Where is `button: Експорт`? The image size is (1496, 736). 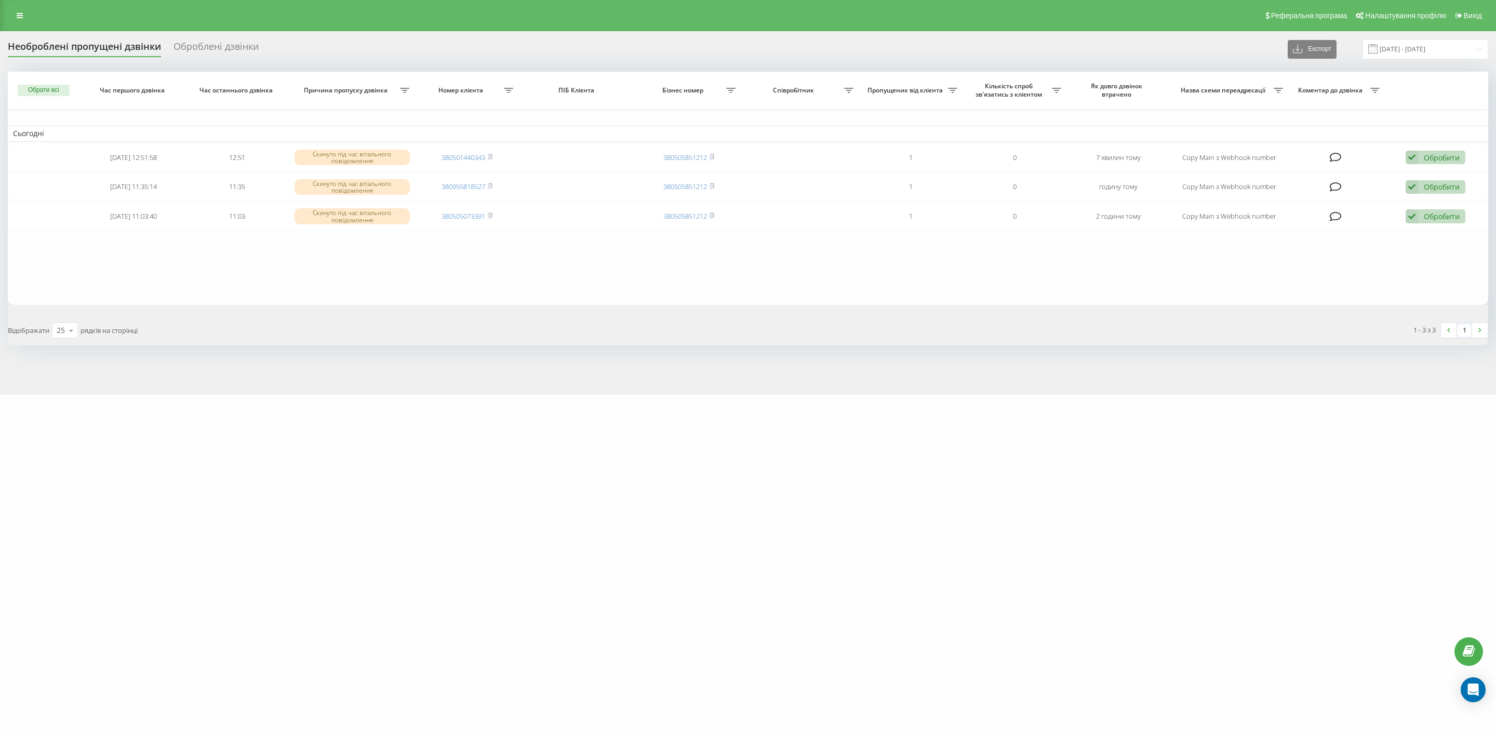
button: Експорт is located at coordinates (1312, 49).